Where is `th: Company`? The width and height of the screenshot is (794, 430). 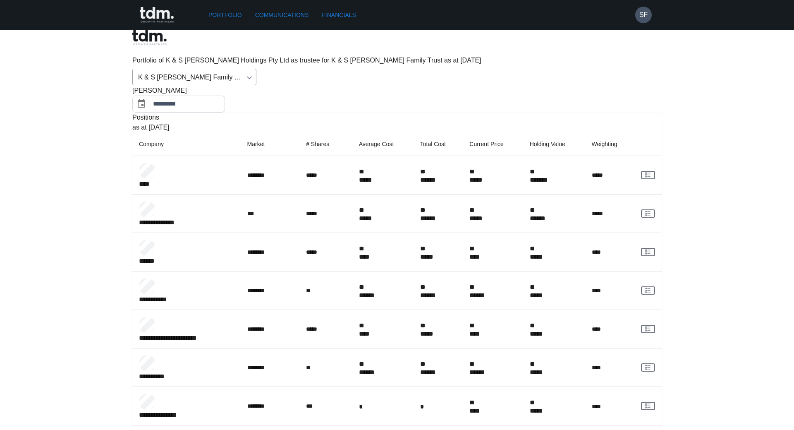 th: Company is located at coordinates (187, 144).